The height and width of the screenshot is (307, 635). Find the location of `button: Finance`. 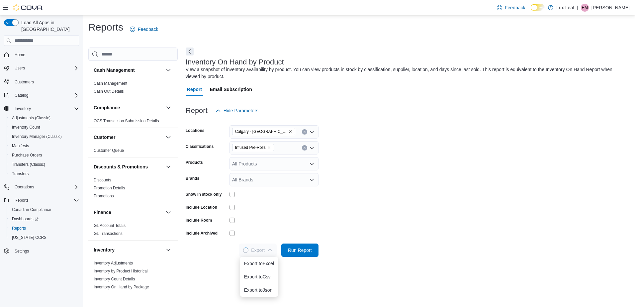

button: Finance is located at coordinates (128, 212).